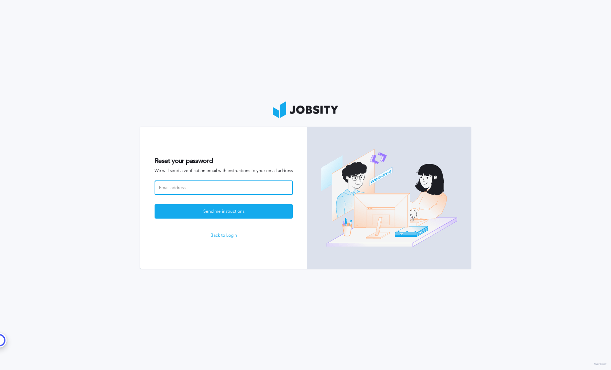 This screenshot has width=611, height=370. Describe the element at coordinates (224, 171) in the screenshot. I see `span: We will send a verification email with instructions to your email address` at that location.